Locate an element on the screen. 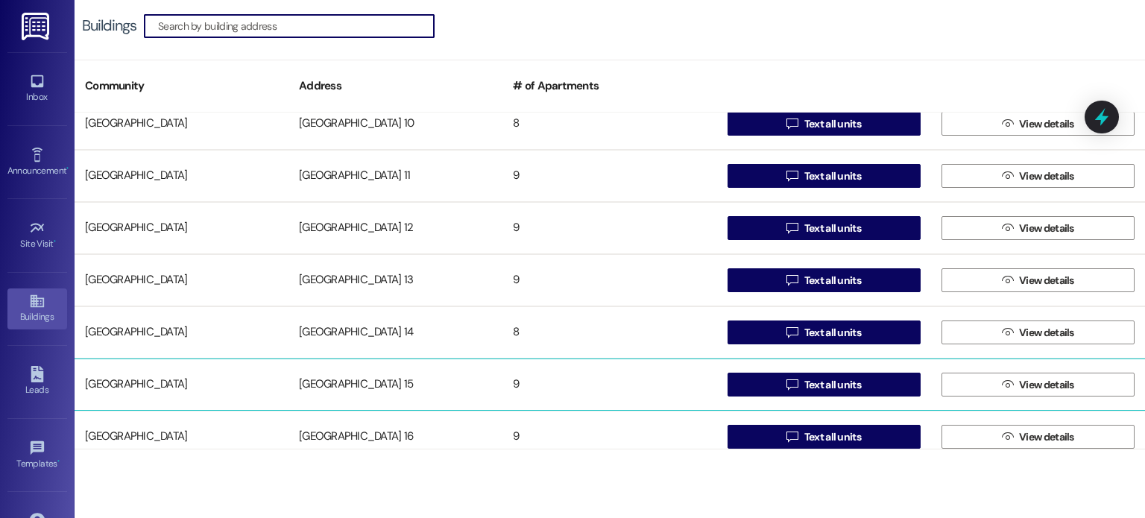 This screenshot has height=518, width=1145. div: Buildings is located at coordinates (109, 25).